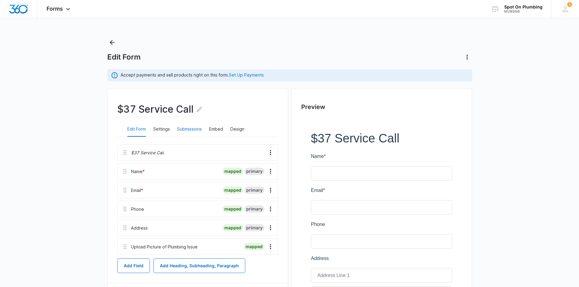 The height and width of the screenshot is (287, 579). What do you see at coordinates (216, 130) in the screenshot?
I see `button: Embed` at bounding box center [216, 130].